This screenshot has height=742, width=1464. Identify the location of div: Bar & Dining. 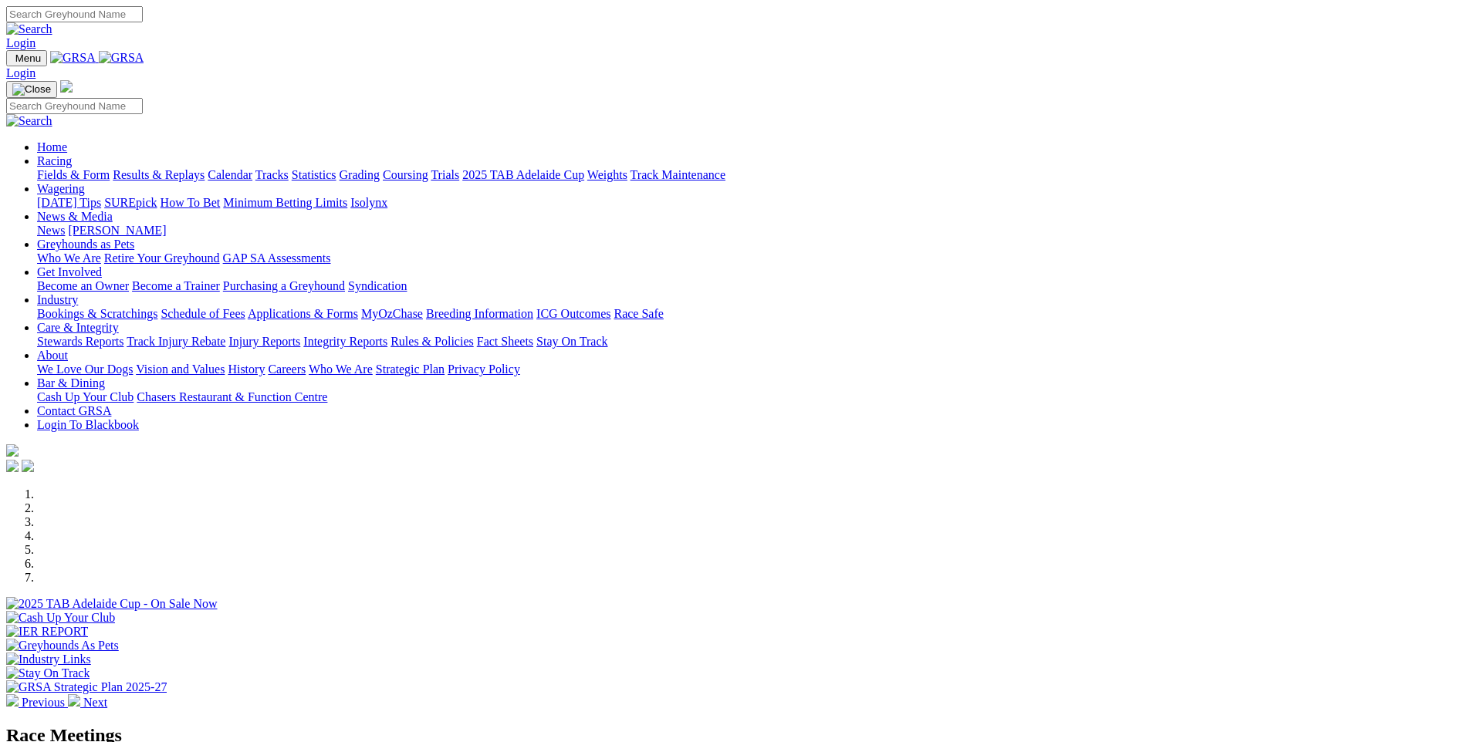
(747, 397).